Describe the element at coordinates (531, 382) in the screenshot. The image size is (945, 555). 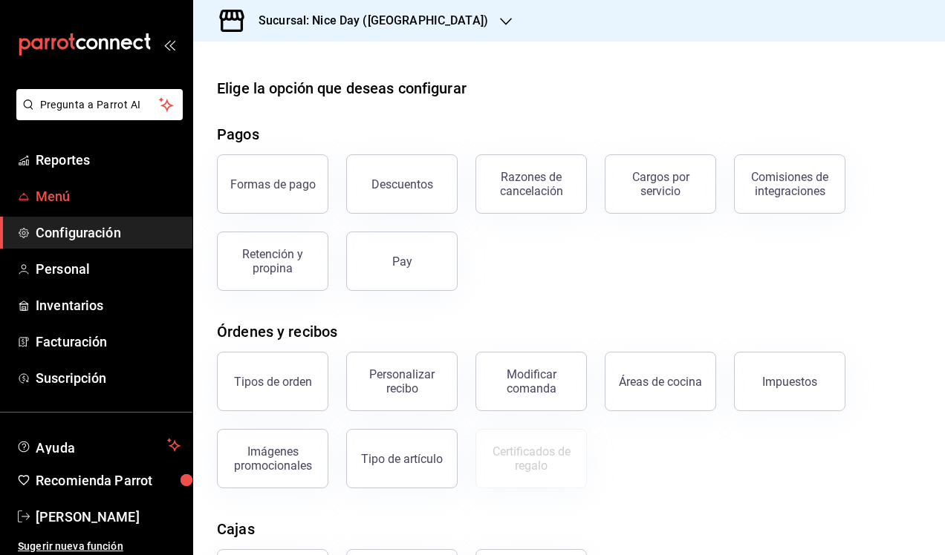
I see `div: Modificar comanda` at that location.